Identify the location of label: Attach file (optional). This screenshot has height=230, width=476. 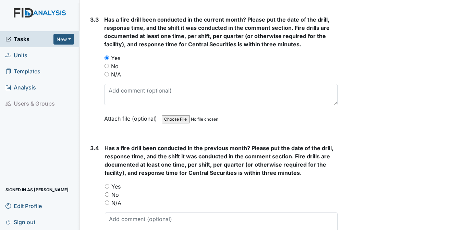
(132, 116).